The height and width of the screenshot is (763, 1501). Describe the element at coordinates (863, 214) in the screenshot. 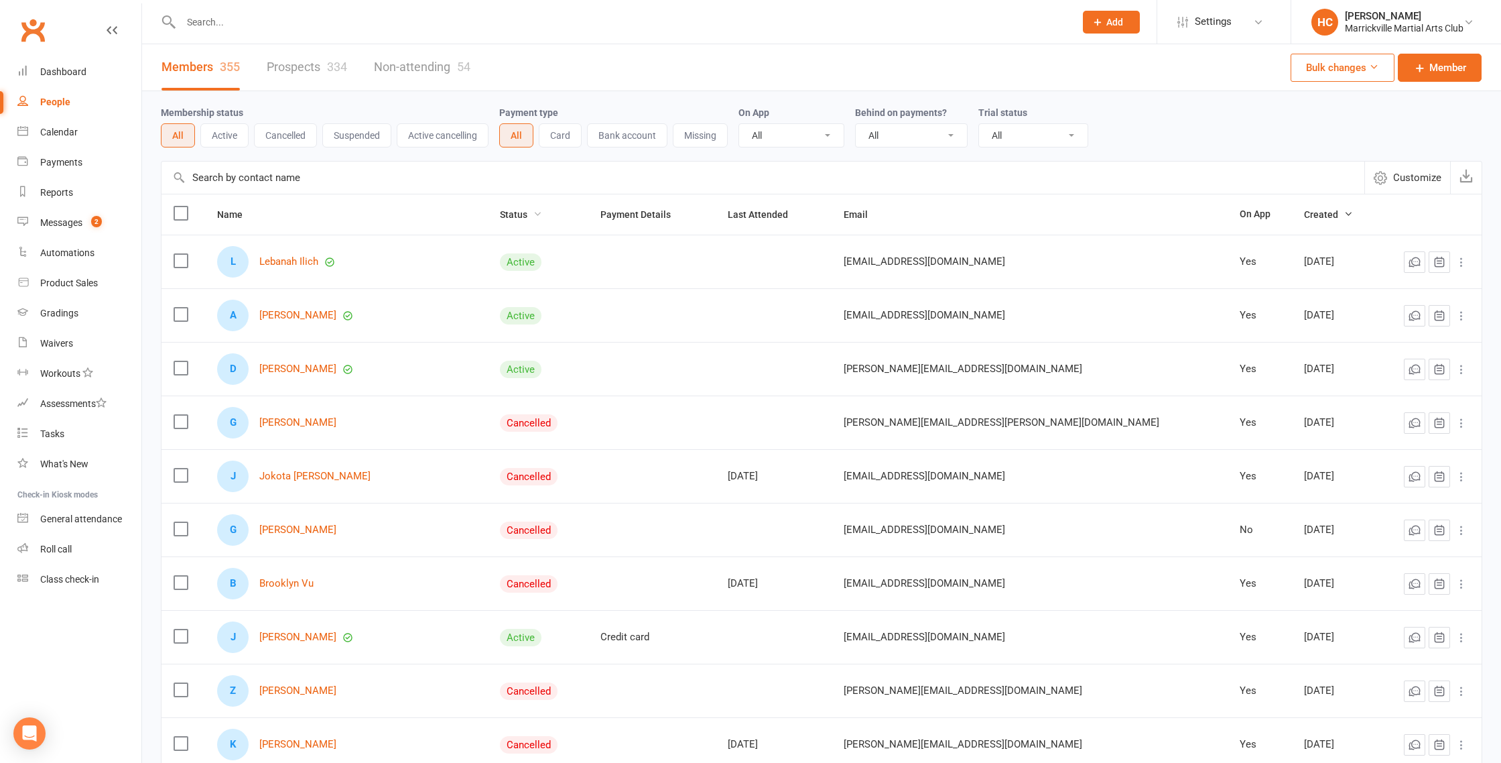

I see `span: Email` at that location.